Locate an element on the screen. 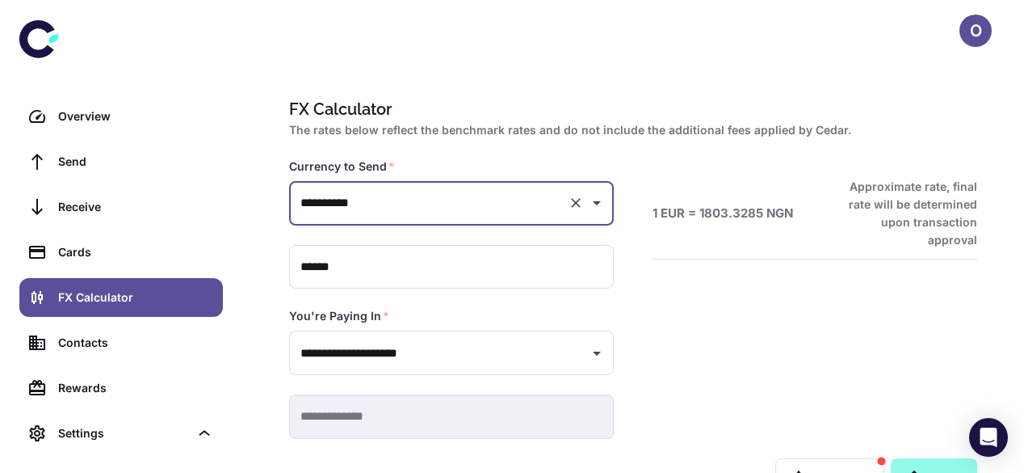 The width and height of the screenshot is (1024, 473). a: Send is located at coordinates (121, 162).